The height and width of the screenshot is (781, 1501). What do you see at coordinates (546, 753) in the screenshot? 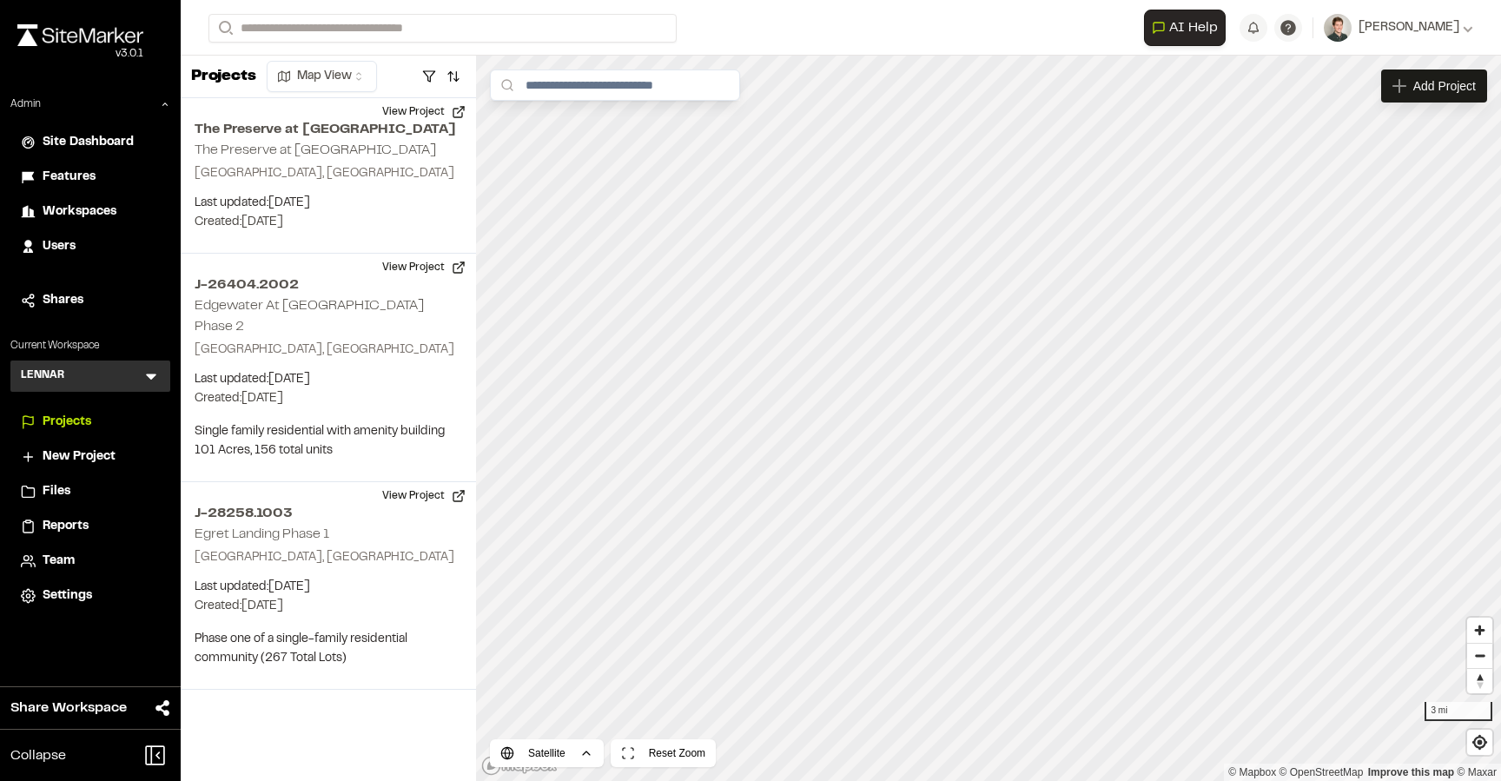
I see `button: Satellite` at bounding box center [546, 753].